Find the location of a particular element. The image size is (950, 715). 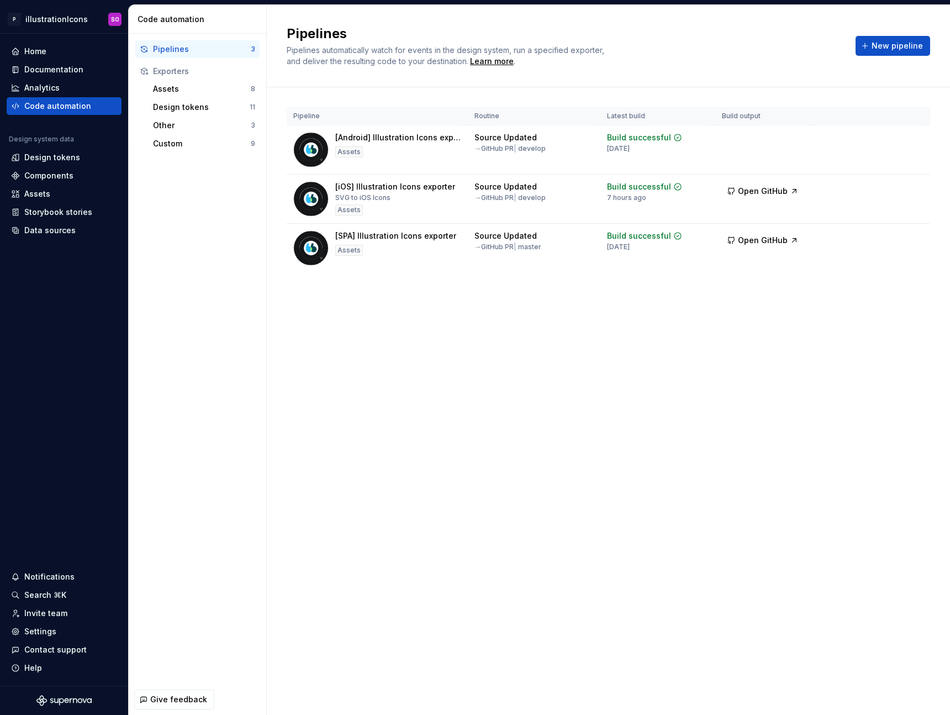

a: Components is located at coordinates (64, 176).